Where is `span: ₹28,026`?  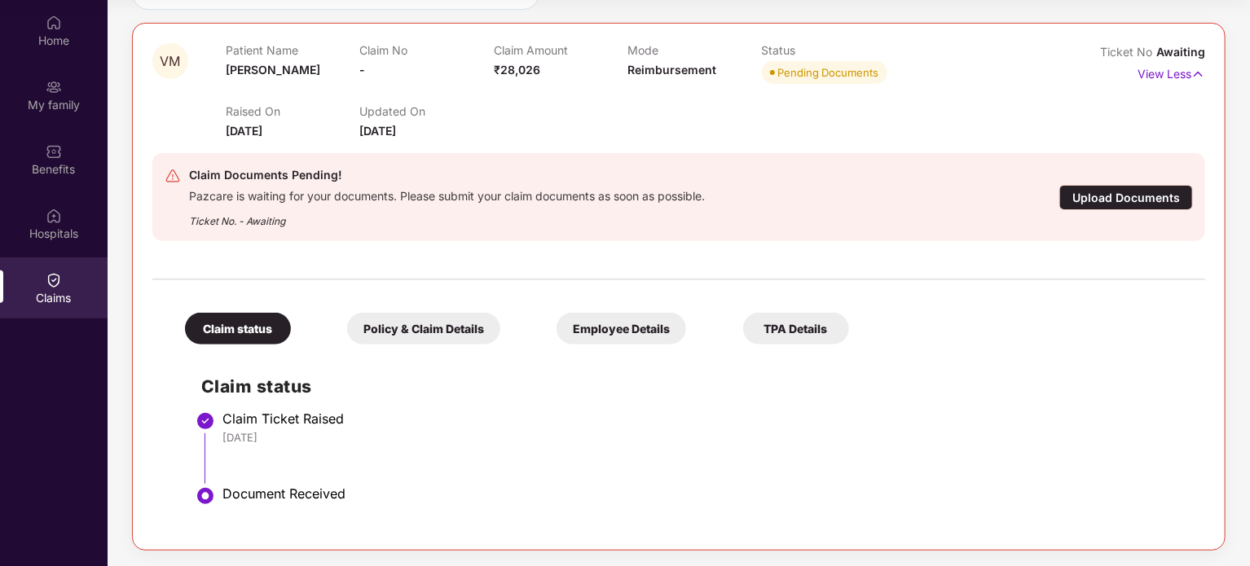
span: ₹28,026 is located at coordinates (517, 69).